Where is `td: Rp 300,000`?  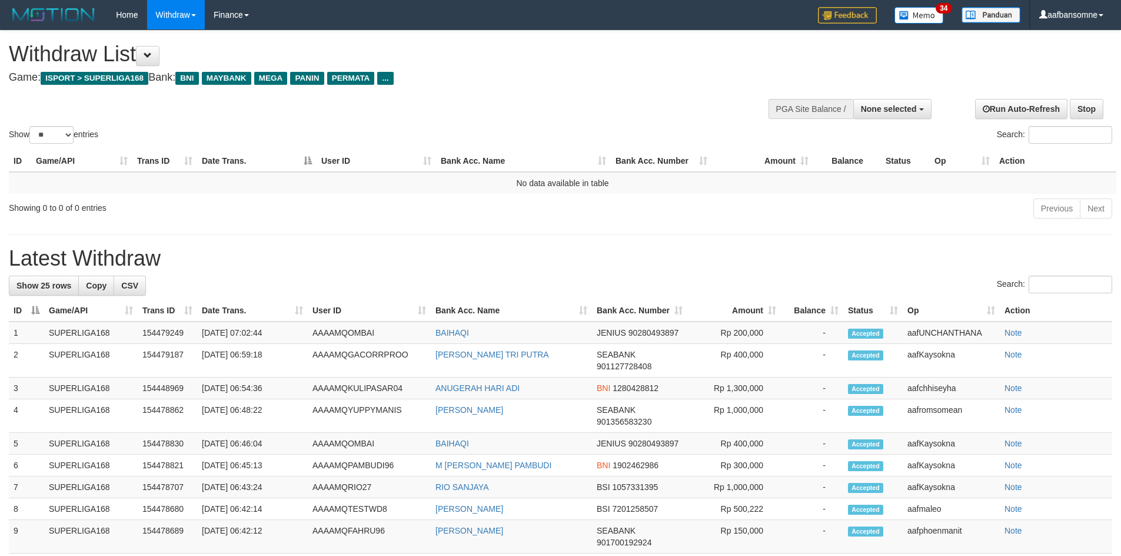
td: Rp 300,000 is located at coordinates (734, 465).